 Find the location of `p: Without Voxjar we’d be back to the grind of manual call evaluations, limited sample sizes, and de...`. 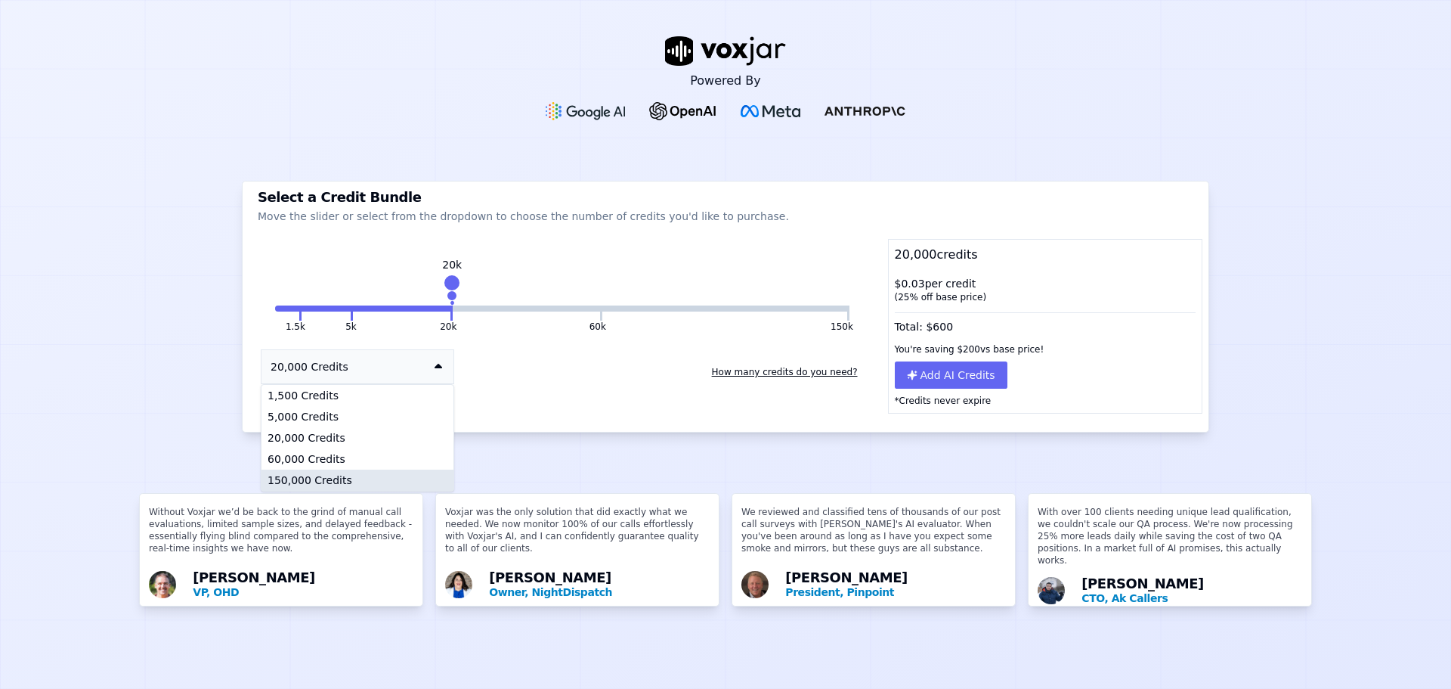

p: Without Voxjar we’d be back to the grind of manual call evaluations, limited sample sizes, and de... is located at coordinates (281, 536).